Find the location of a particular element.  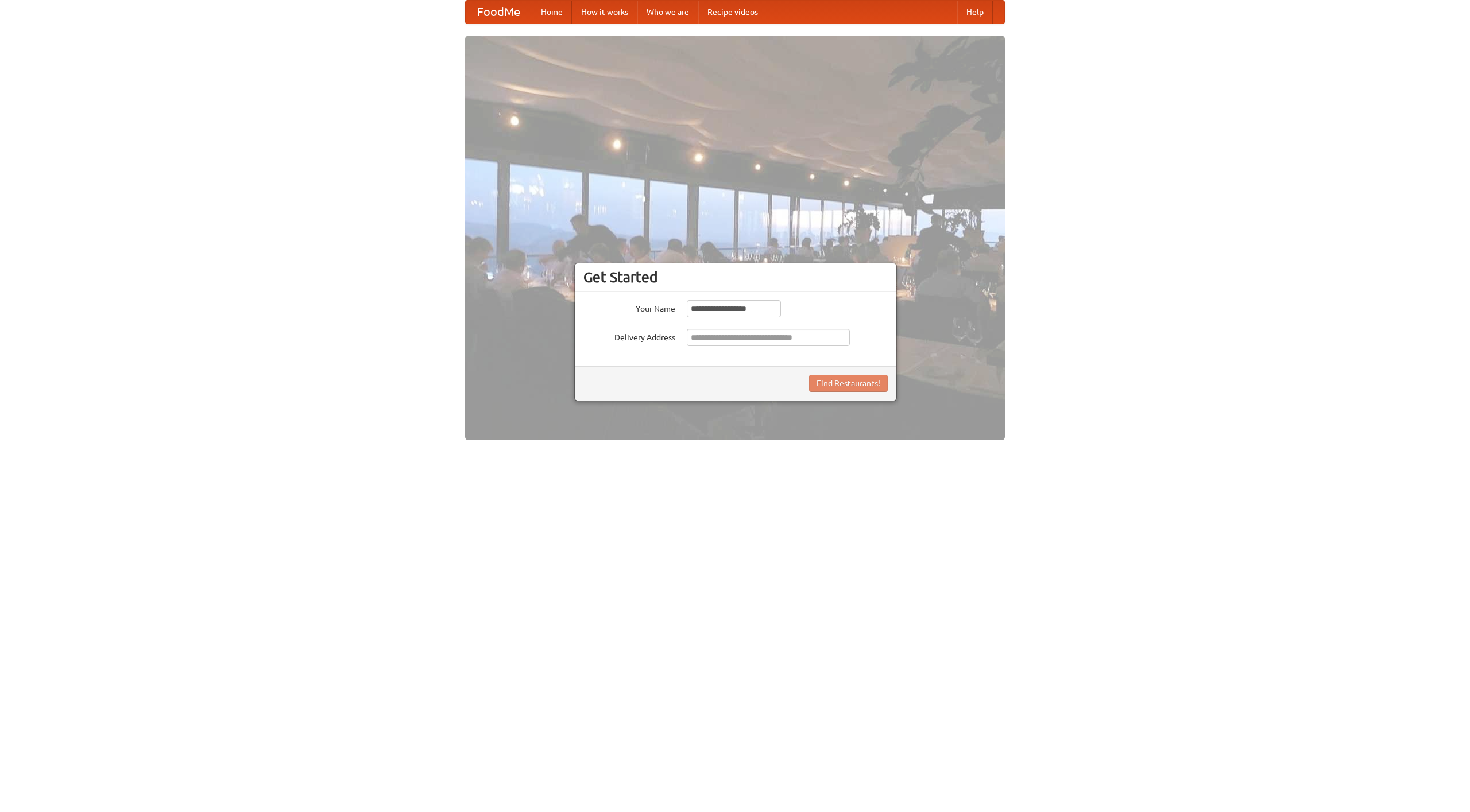

a: Home is located at coordinates (552, 12).